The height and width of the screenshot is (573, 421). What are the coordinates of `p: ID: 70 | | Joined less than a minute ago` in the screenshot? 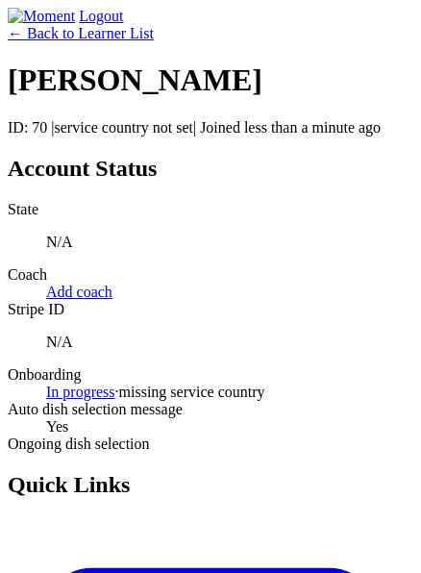 It's located at (211, 128).